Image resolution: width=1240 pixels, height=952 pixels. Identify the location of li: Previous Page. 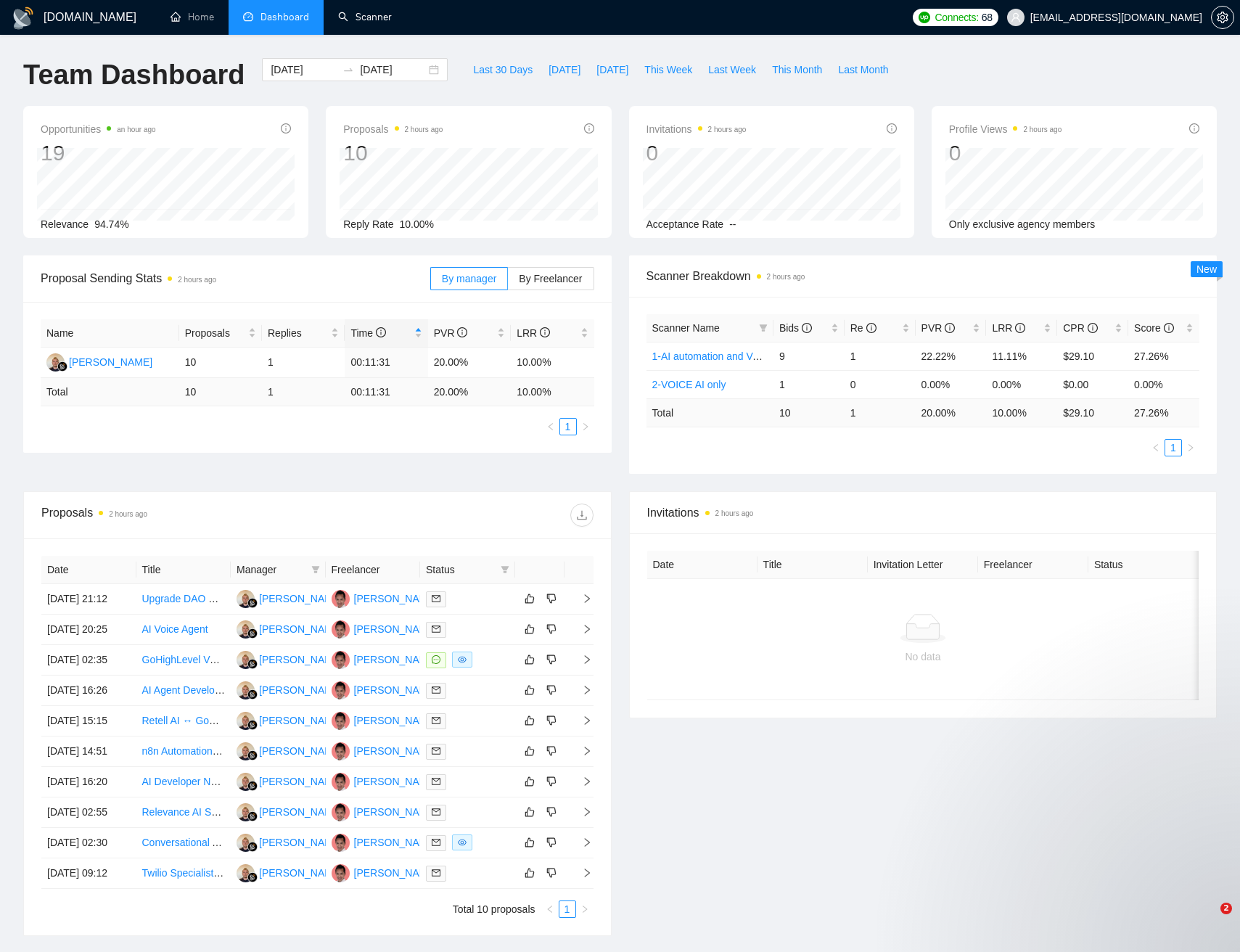
(550, 427).